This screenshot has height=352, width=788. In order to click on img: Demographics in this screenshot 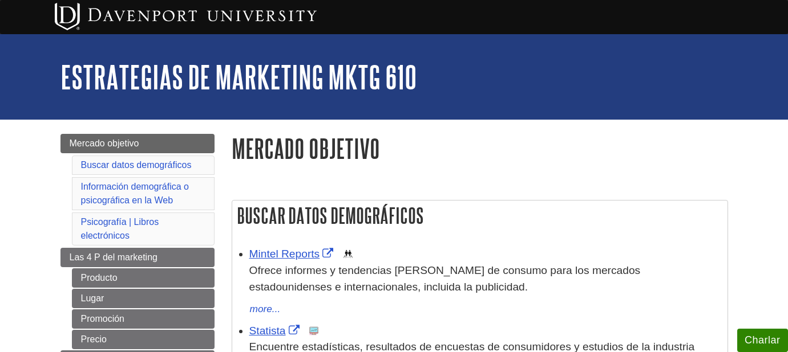, I will do `click(348, 254)`.